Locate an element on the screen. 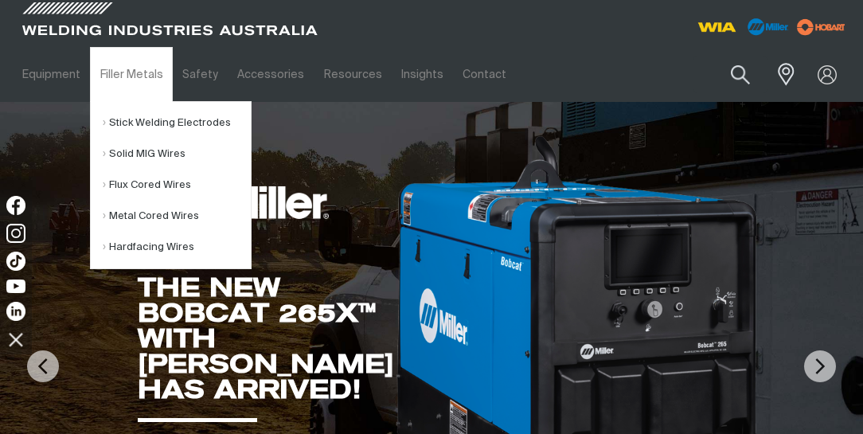  a: Flux Cored Wires is located at coordinates (177, 185).